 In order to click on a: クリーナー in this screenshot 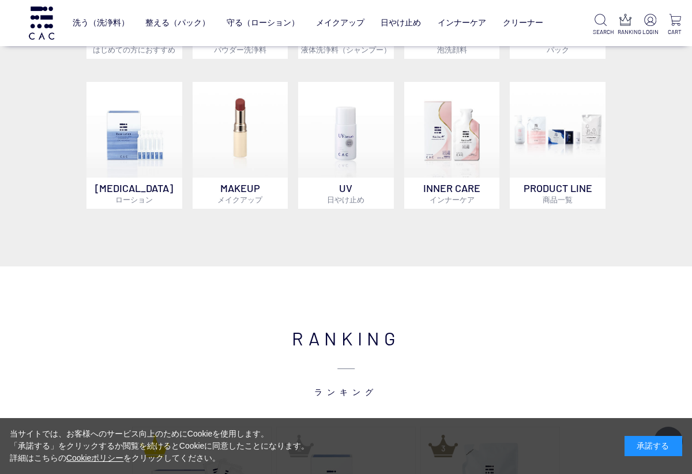, I will do `click(523, 23)`.